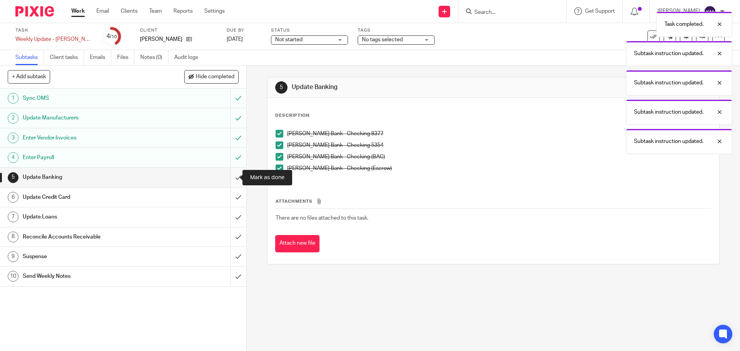 The width and height of the screenshot is (740, 351). I want to click on h1: Update Manufacturers, so click(89, 118).